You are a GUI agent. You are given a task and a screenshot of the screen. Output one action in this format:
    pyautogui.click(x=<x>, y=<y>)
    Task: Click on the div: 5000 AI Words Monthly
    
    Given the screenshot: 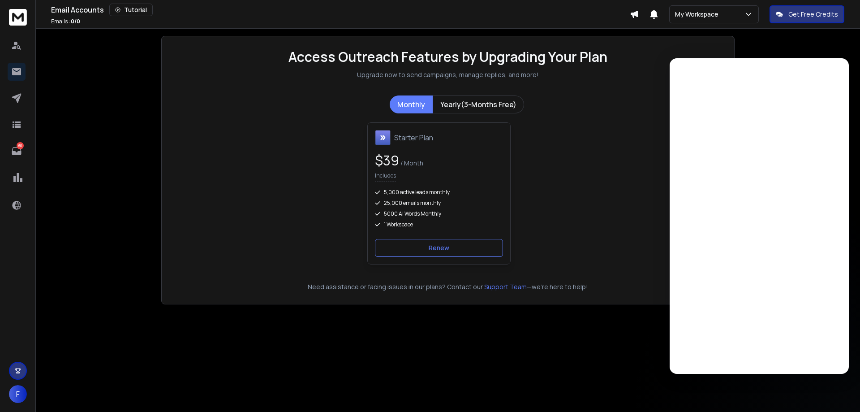 What is the action you would take?
    pyautogui.click(x=439, y=214)
    